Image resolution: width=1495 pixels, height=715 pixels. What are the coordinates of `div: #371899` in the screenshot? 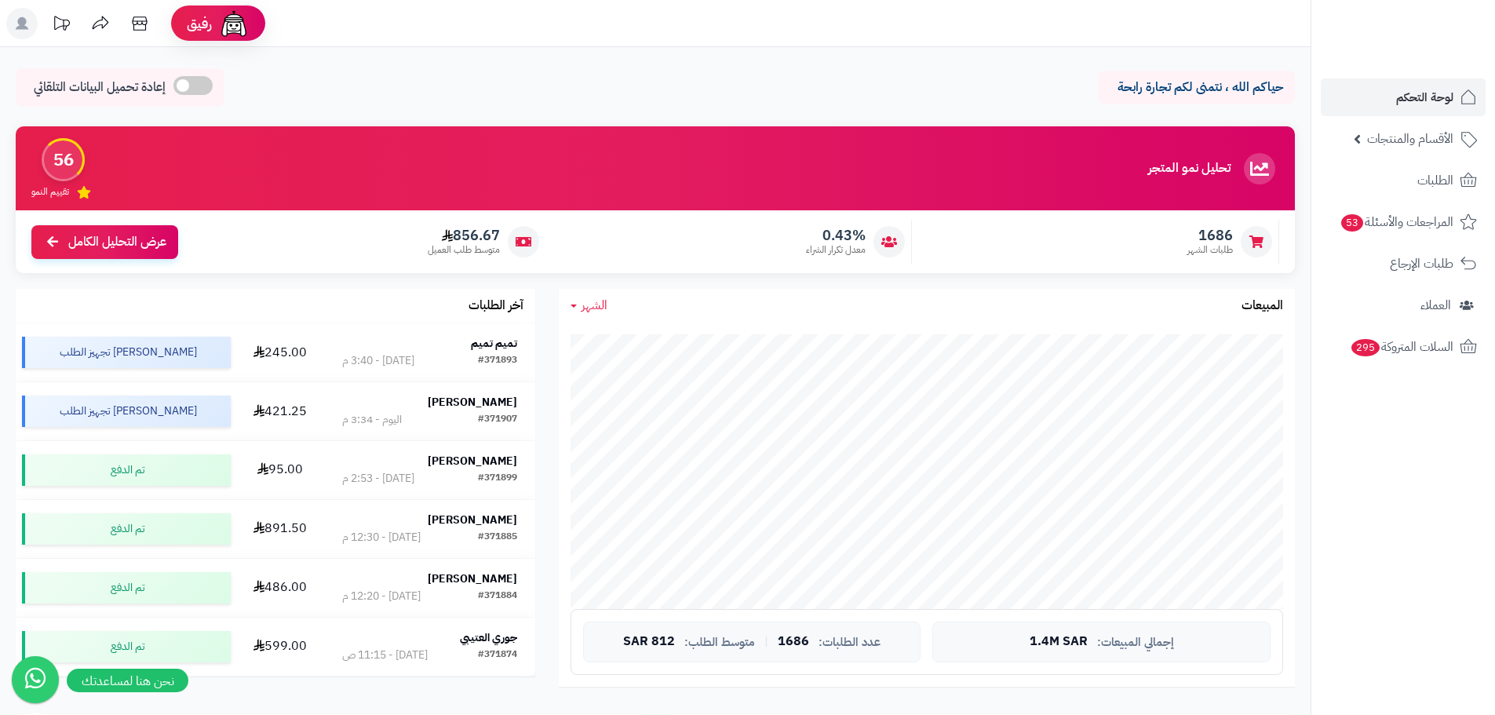 It's located at (498, 479).